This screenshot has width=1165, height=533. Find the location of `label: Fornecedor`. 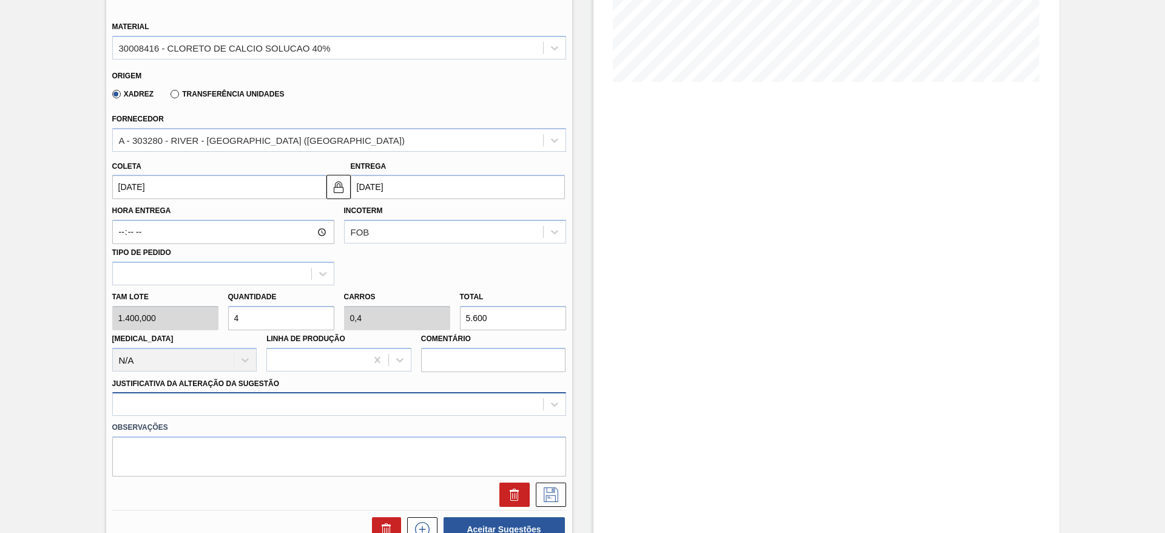

label: Fornecedor is located at coordinates (138, 119).